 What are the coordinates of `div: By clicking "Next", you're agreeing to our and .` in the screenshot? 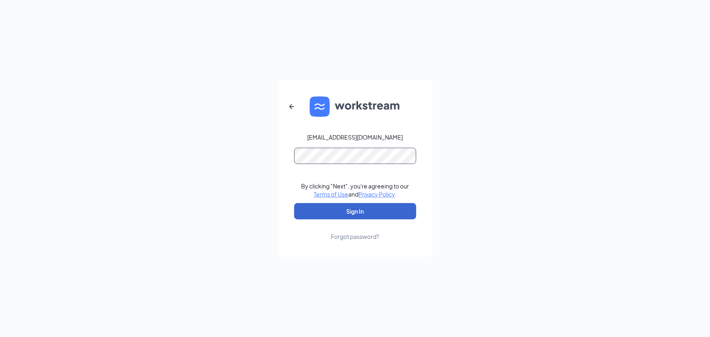 It's located at (355, 190).